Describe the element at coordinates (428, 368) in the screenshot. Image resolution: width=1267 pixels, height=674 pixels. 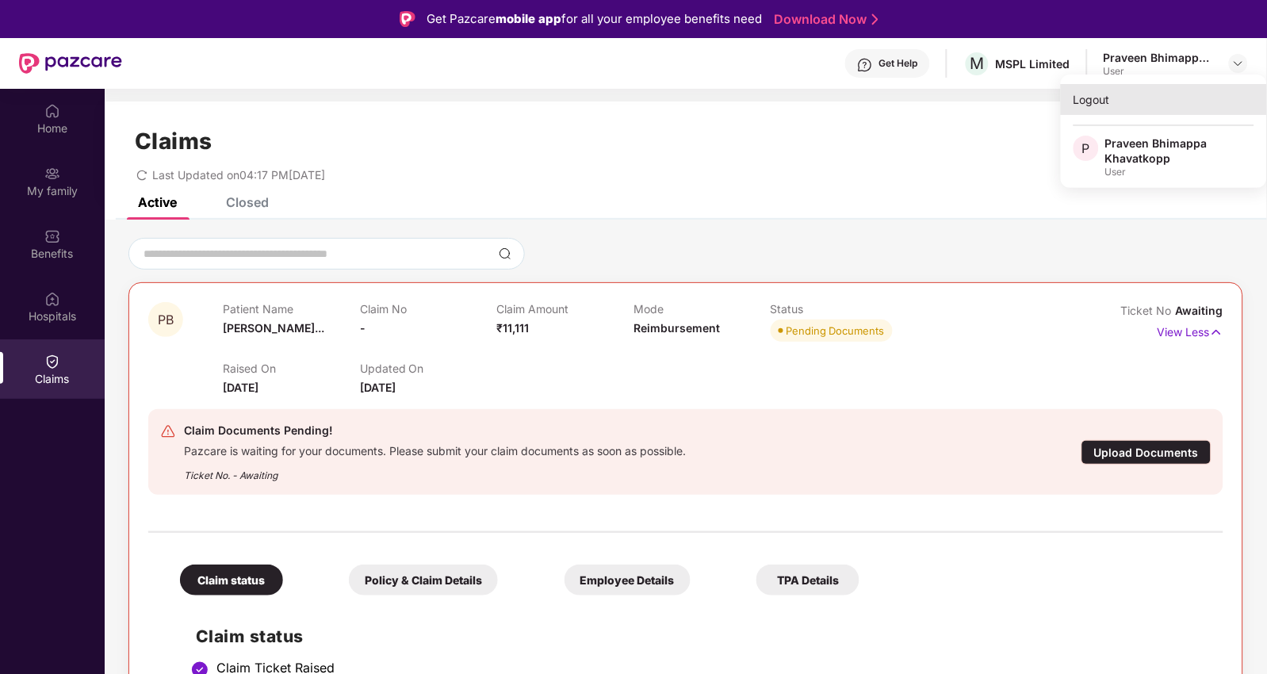
I see `p: Updated On` at that location.